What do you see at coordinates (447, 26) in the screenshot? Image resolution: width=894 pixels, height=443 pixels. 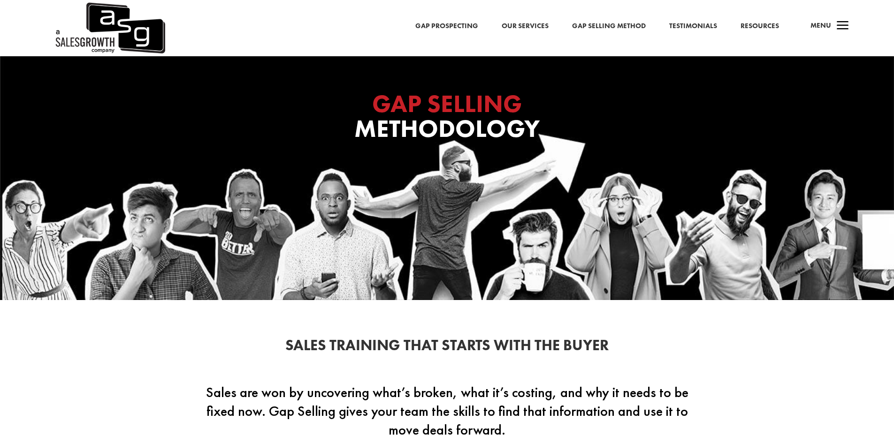 I see `a: Gap Prospecting` at bounding box center [447, 26].